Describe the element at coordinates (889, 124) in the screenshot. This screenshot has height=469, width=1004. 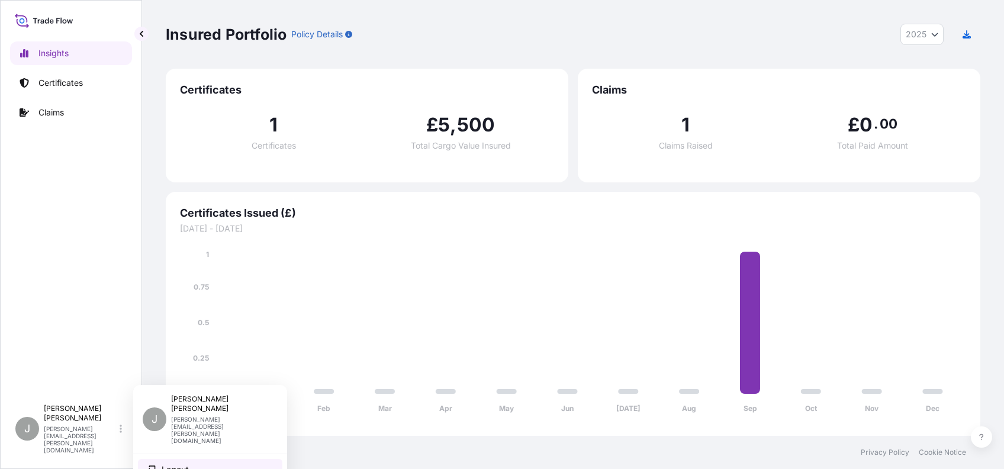
I see `span: 00` at that location.